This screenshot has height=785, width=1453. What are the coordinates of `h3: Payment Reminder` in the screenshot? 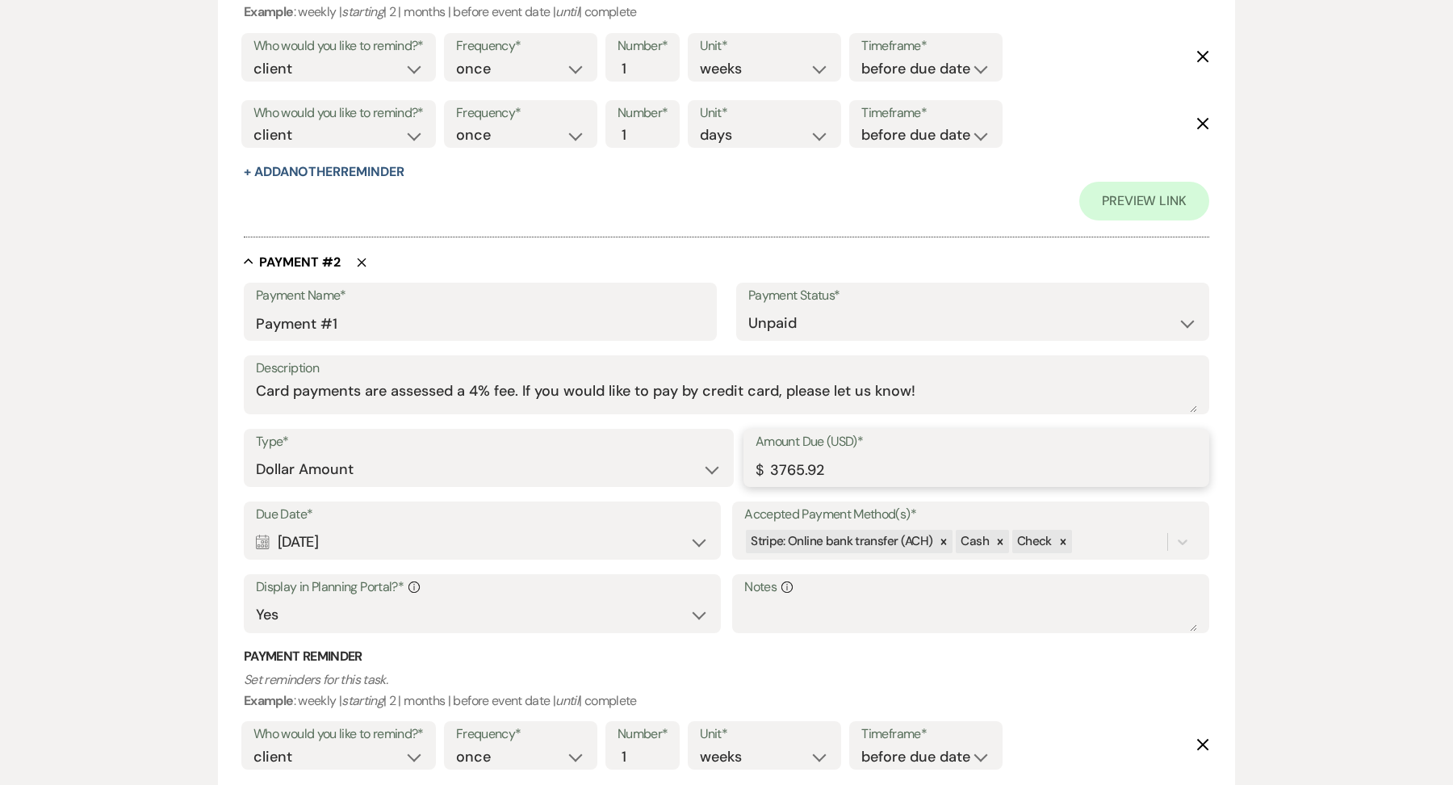 It's located at (726, 656).